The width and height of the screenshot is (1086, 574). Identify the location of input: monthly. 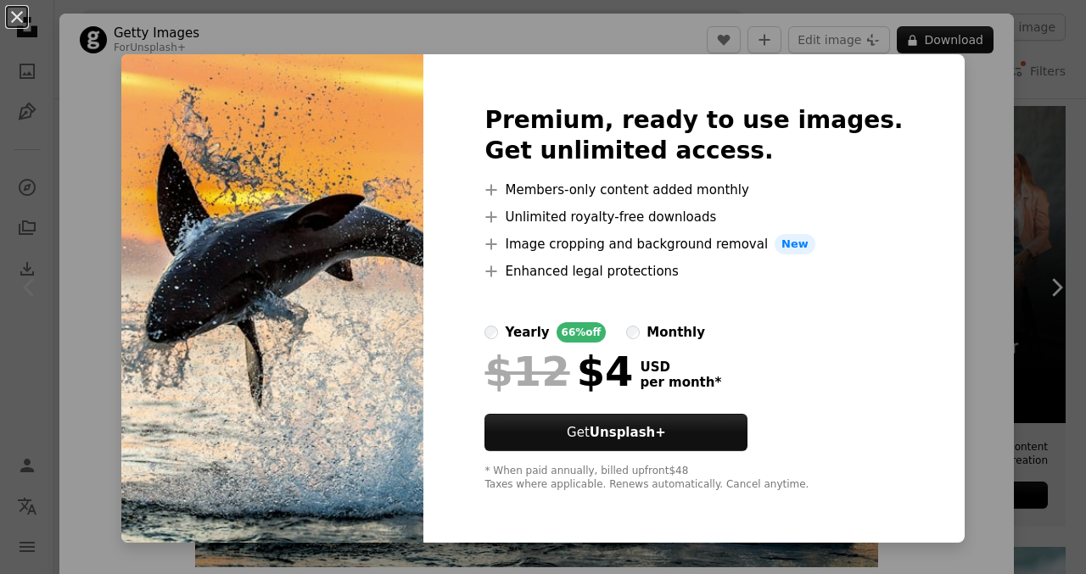
(633, 333).